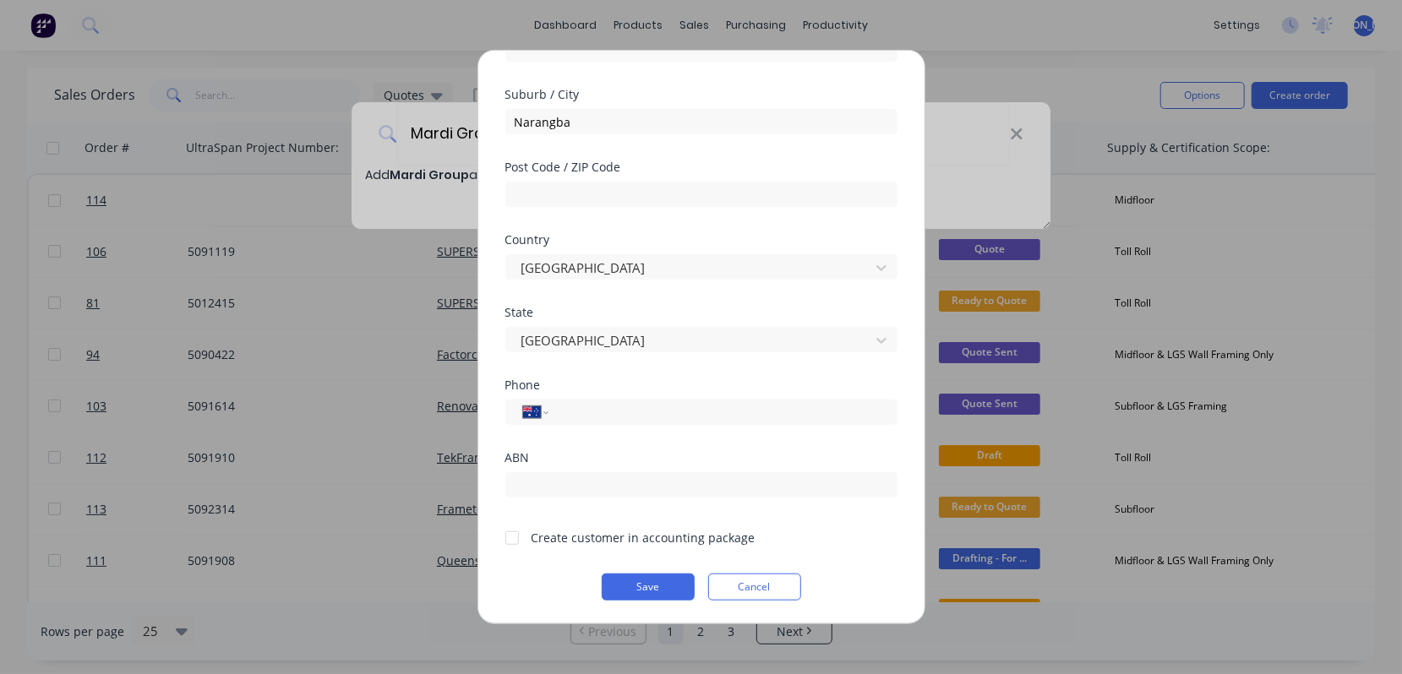 The width and height of the screenshot is (1402, 674). Describe the element at coordinates (702, 313) in the screenshot. I see `div: State` at that location.